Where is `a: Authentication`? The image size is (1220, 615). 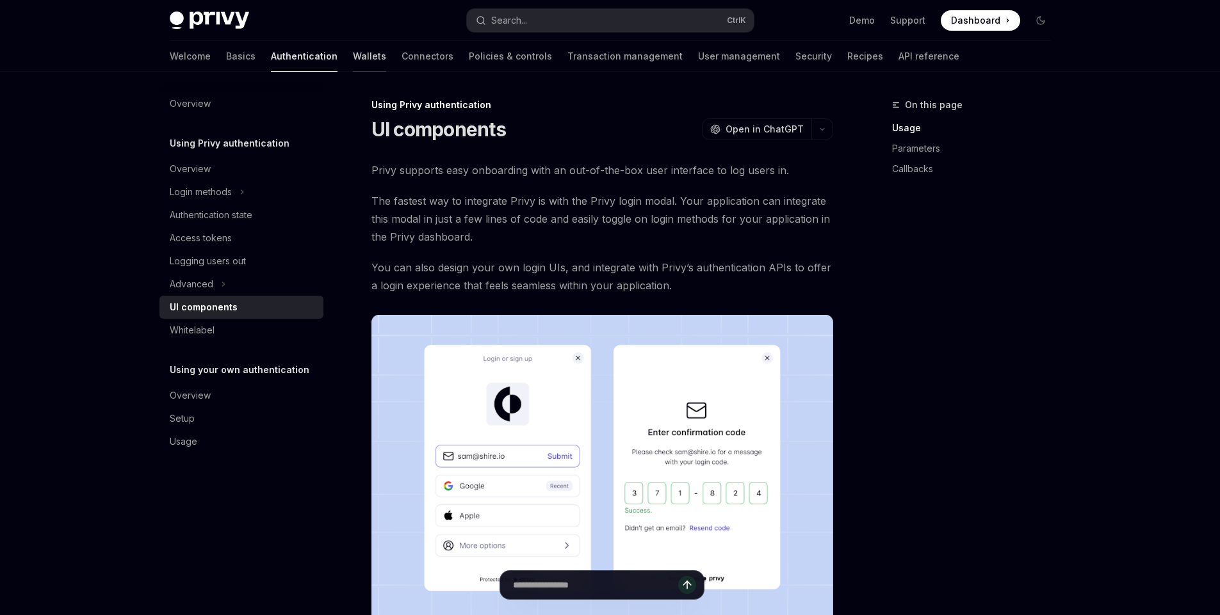
a: Authentication is located at coordinates (304, 56).